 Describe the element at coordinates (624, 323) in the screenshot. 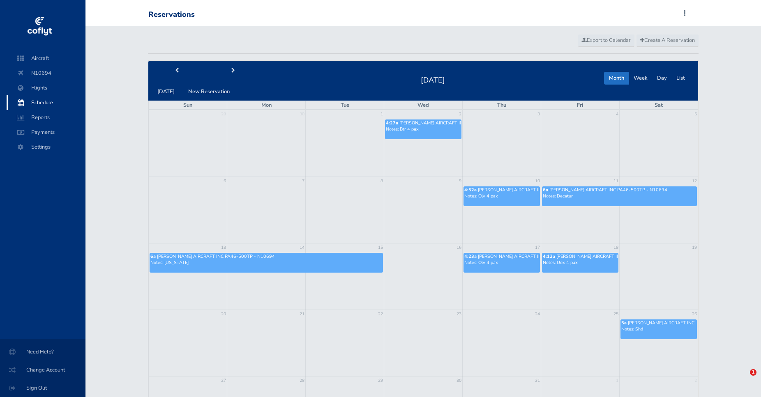

I see `span: 5a` at that location.